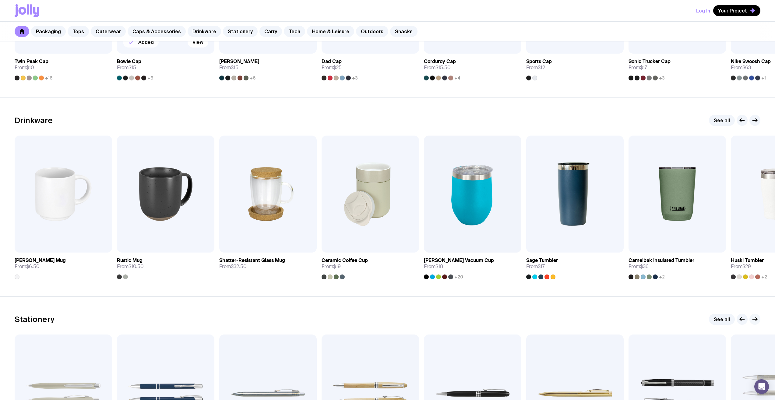 Image resolution: width=775 pixels, height=400 pixels. What do you see at coordinates (30, 67) in the screenshot?
I see `span: $10` at bounding box center [30, 67].